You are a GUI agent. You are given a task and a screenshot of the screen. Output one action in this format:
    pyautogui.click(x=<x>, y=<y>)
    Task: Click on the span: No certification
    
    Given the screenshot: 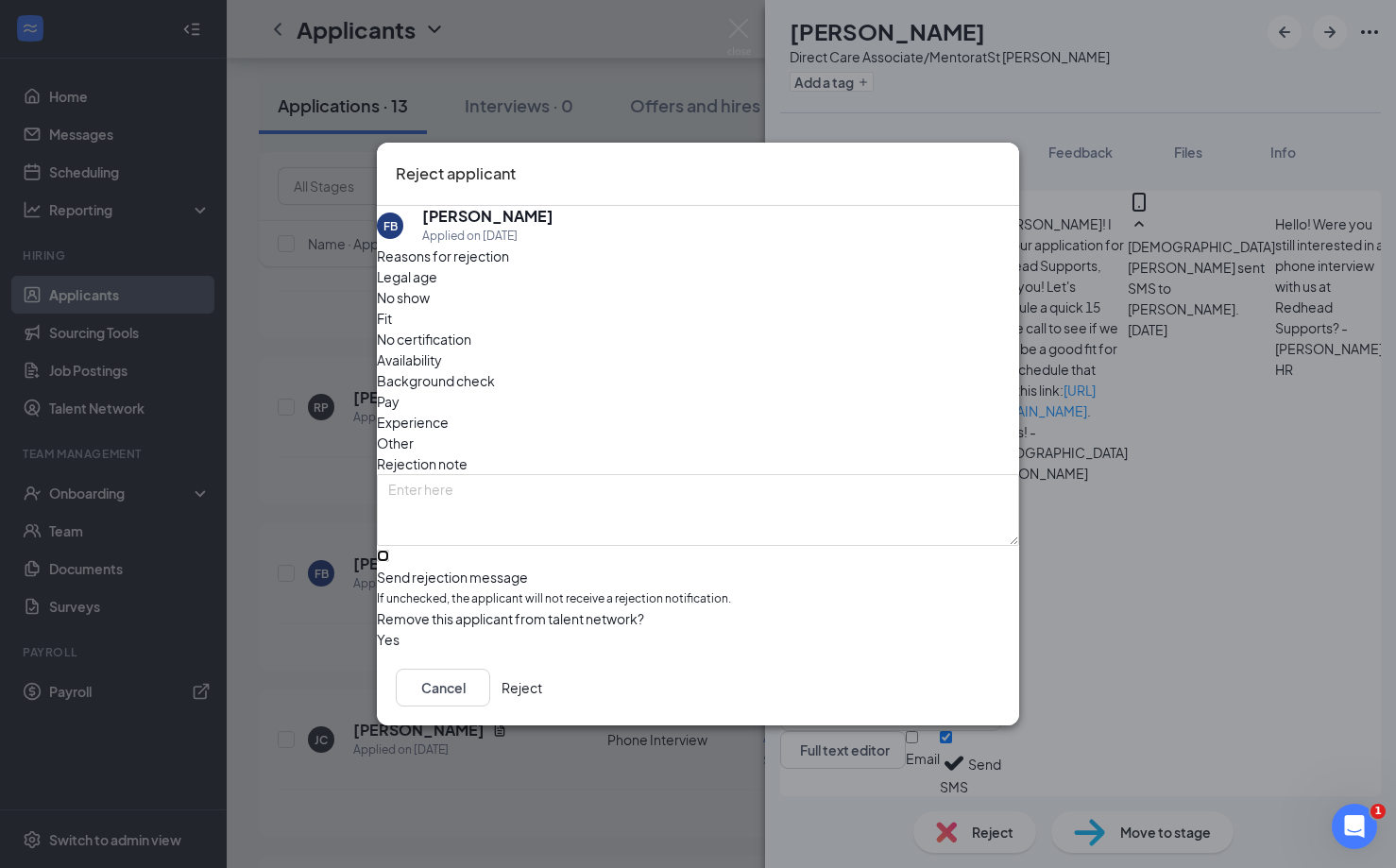 What is the action you would take?
    pyautogui.click(x=424, y=339)
    